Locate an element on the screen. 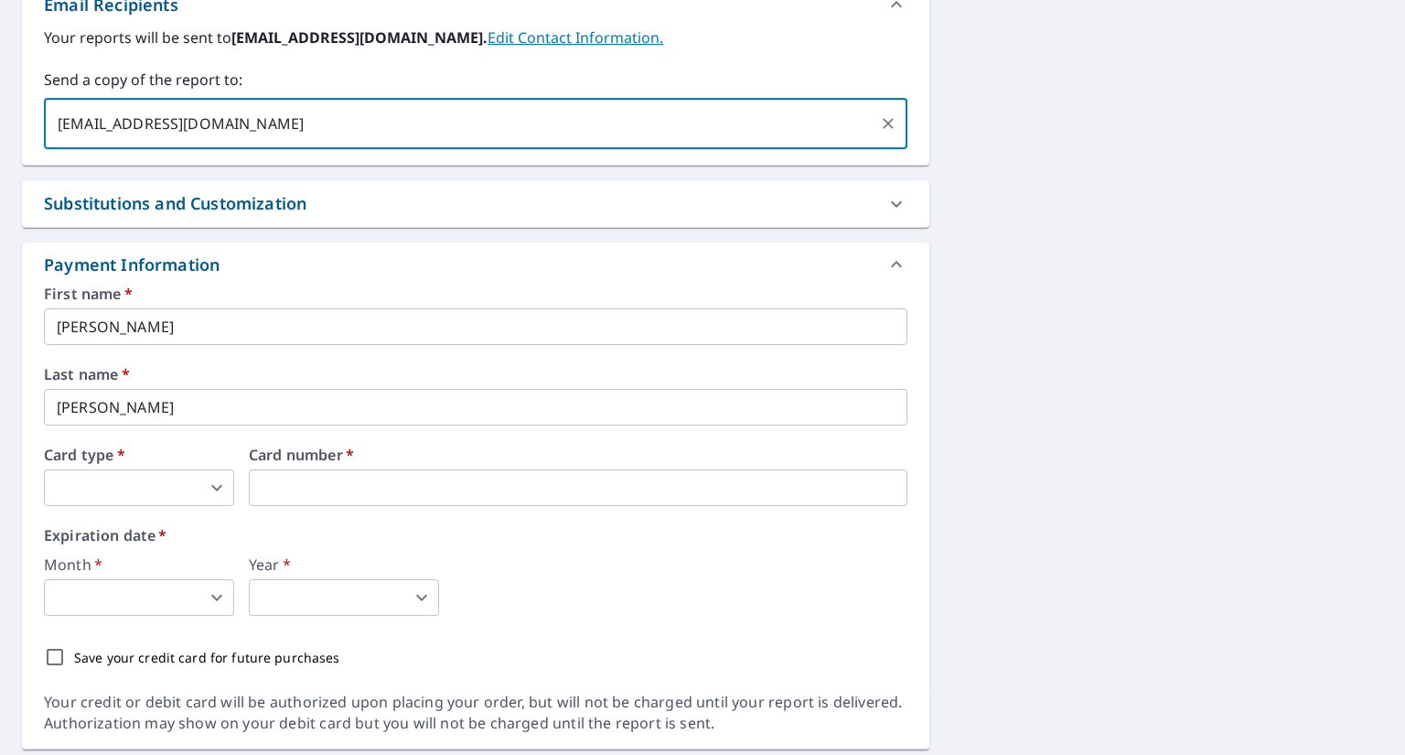  label: Expiration date is located at coordinates (476, 535).